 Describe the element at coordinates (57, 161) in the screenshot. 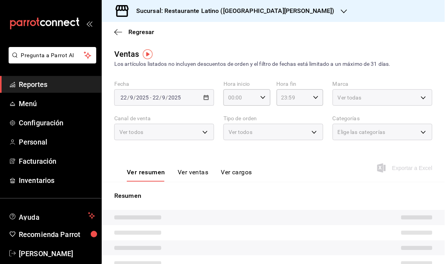

I see `span: Facturación` at that location.